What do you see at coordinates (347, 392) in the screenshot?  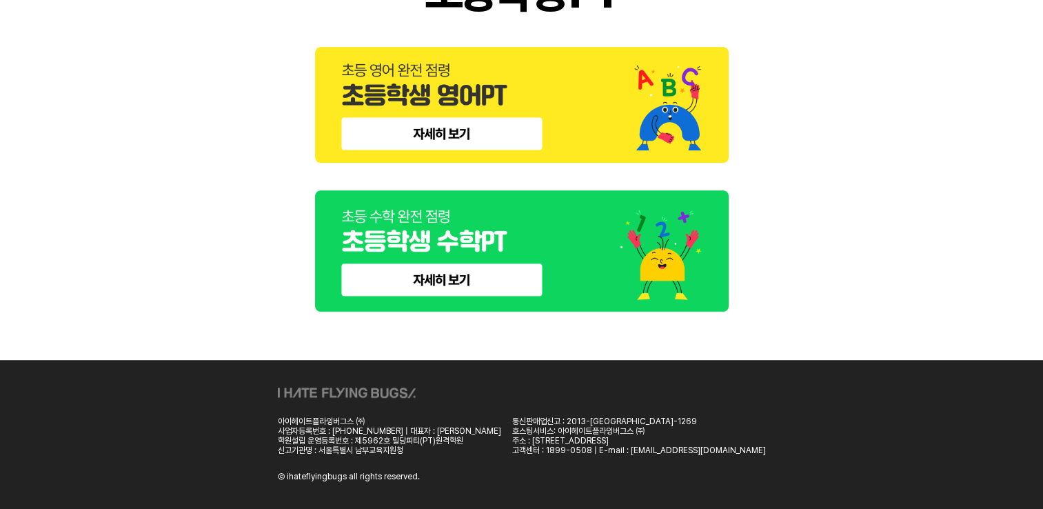 I see `img: ihateflyingbugs` at bounding box center [347, 392].